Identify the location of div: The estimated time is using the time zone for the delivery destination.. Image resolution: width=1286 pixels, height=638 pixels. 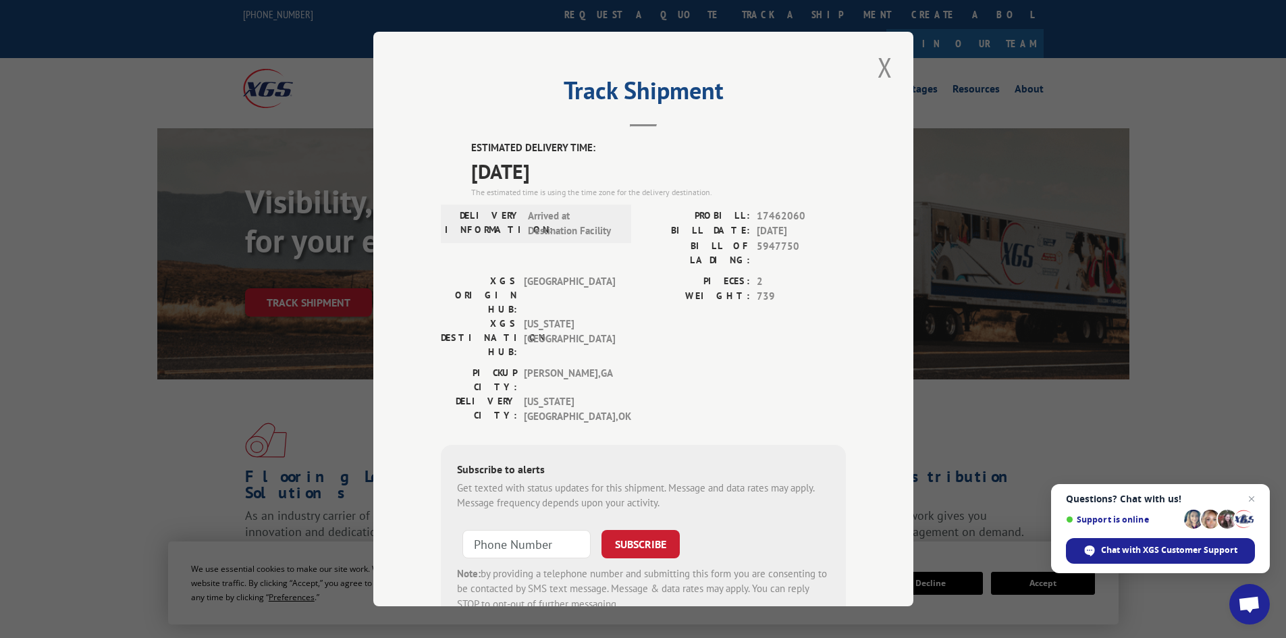
(658, 192).